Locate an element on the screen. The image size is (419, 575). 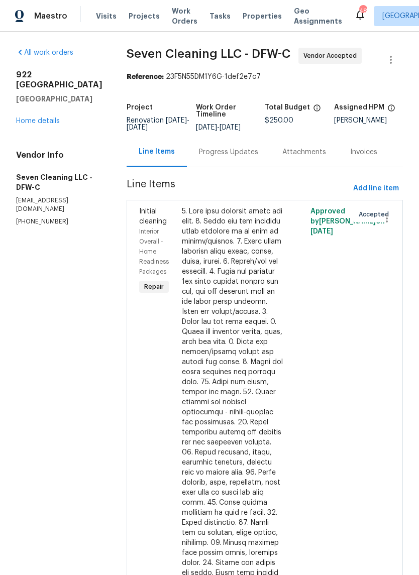
span: Seven Cleaning LLC - DFW-C is located at coordinates (208, 54).